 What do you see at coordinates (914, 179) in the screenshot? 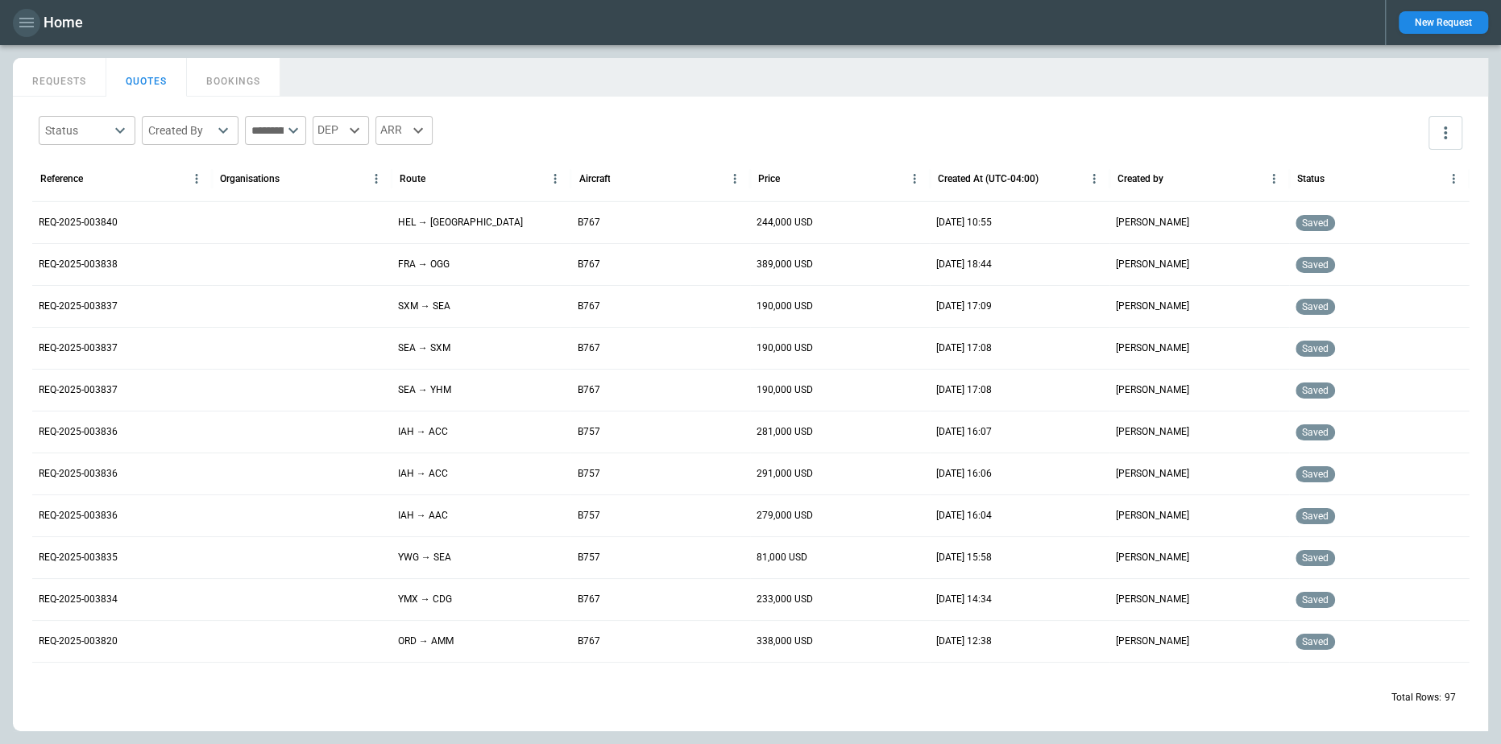
I see `button: Price column menu` at bounding box center [914, 179].